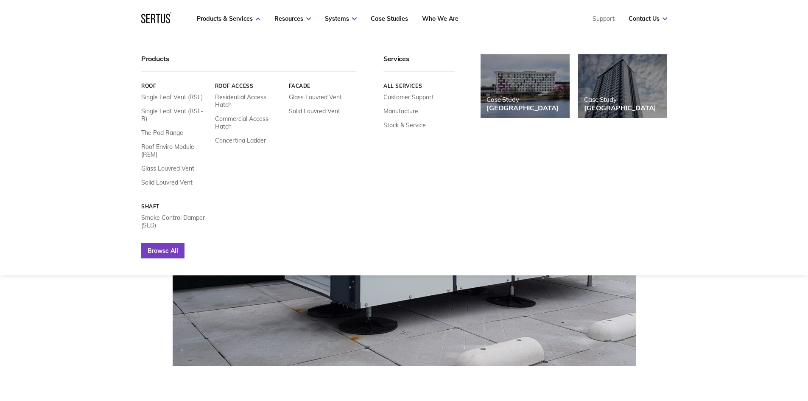 This screenshot has height=401, width=808. Describe the element at coordinates (648, 19) in the screenshot. I see `a: Contact Us` at that location.